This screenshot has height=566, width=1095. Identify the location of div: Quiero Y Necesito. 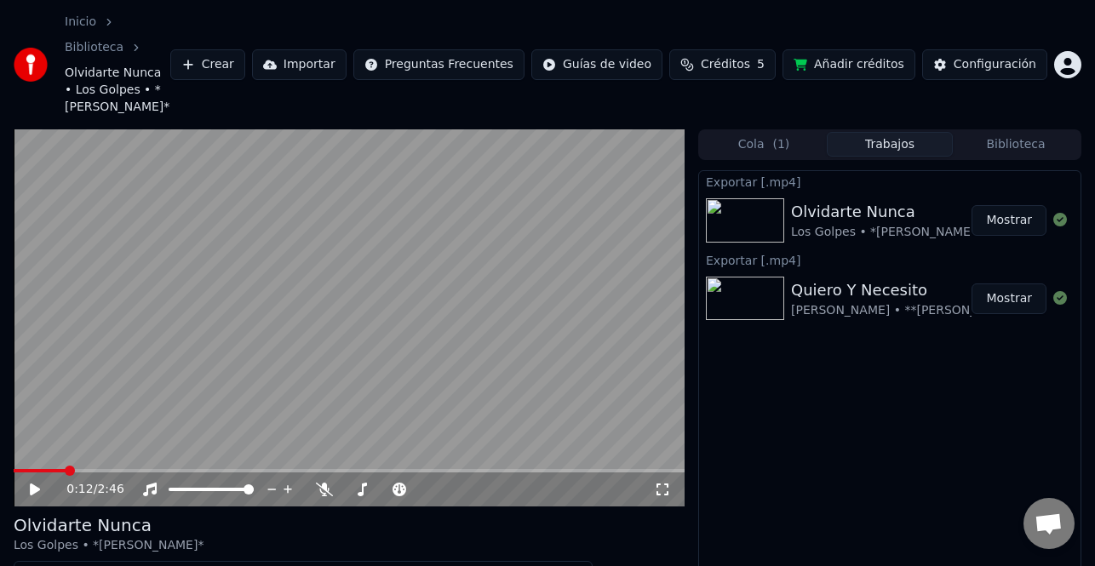
(909, 290).